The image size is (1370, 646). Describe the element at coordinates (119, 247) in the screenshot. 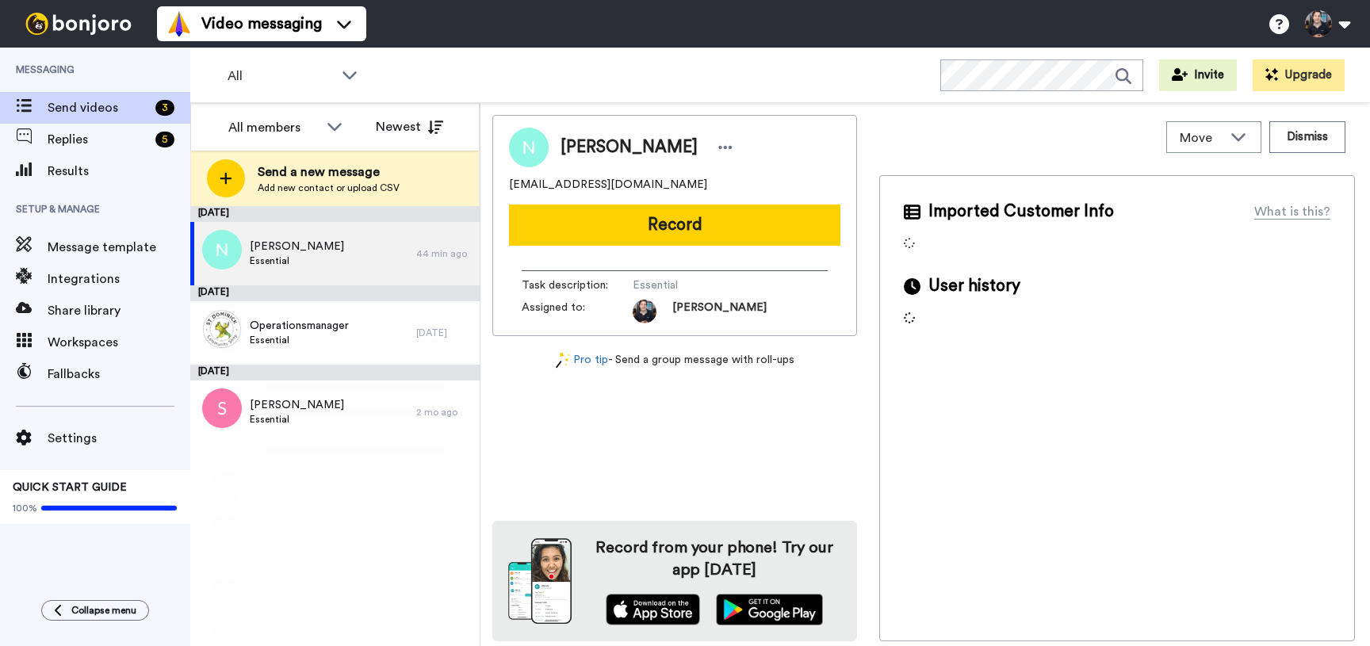

I see `span: Message template` at that location.